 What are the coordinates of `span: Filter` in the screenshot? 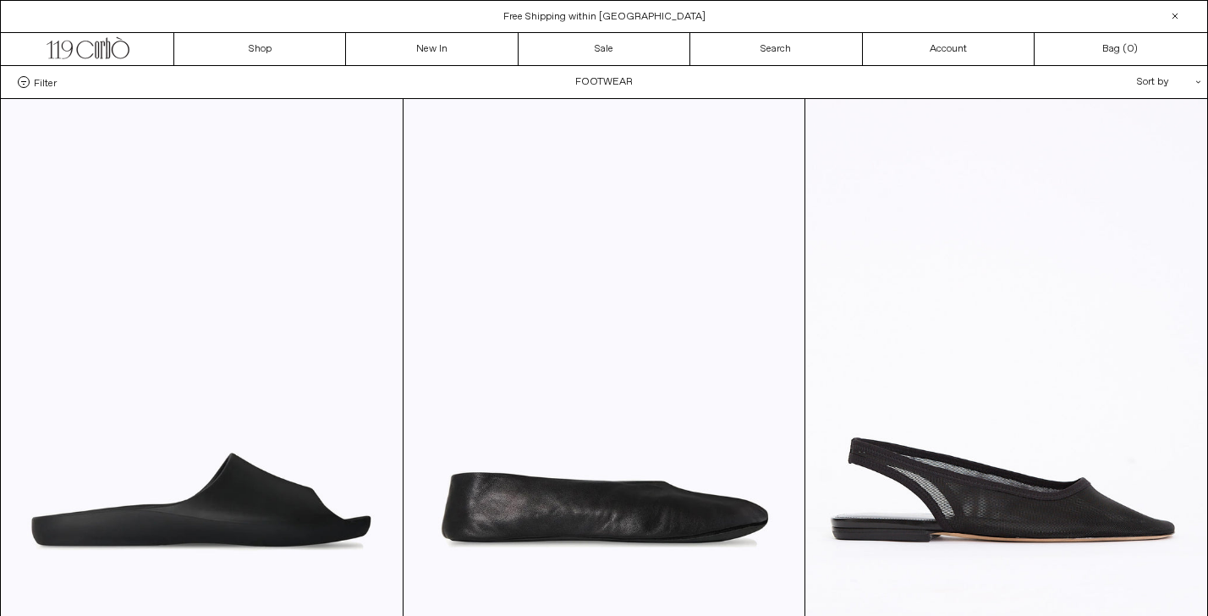 It's located at (45, 82).